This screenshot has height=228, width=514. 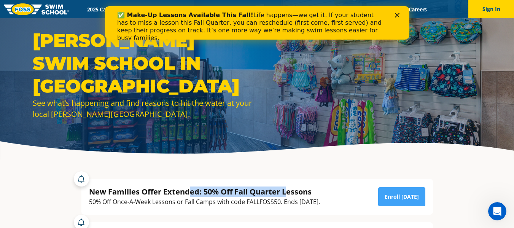 I want to click on a: Swim Path® Program, so click(x=193, y=9).